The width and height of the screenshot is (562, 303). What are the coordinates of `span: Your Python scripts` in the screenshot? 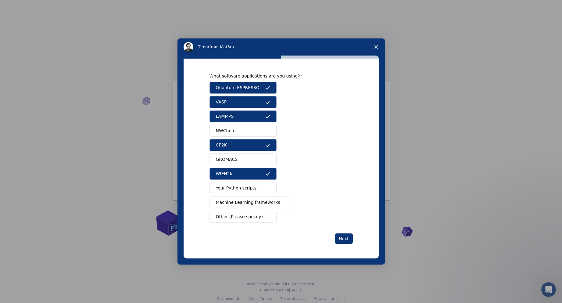 It's located at (236, 188).